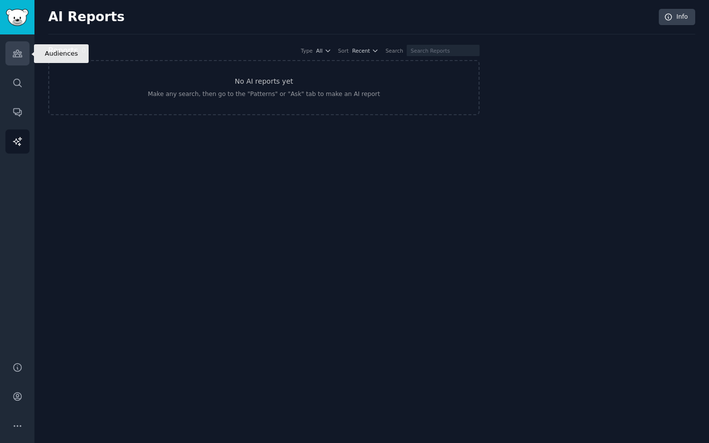  Describe the element at coordinates (394, 51) in the screenshot. I see `div: Search` at that location.